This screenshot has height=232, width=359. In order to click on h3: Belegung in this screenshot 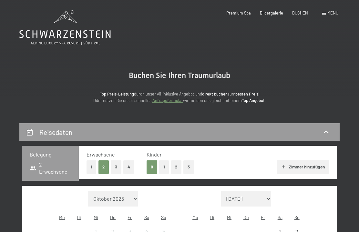, I will do `click(50, 155)`.